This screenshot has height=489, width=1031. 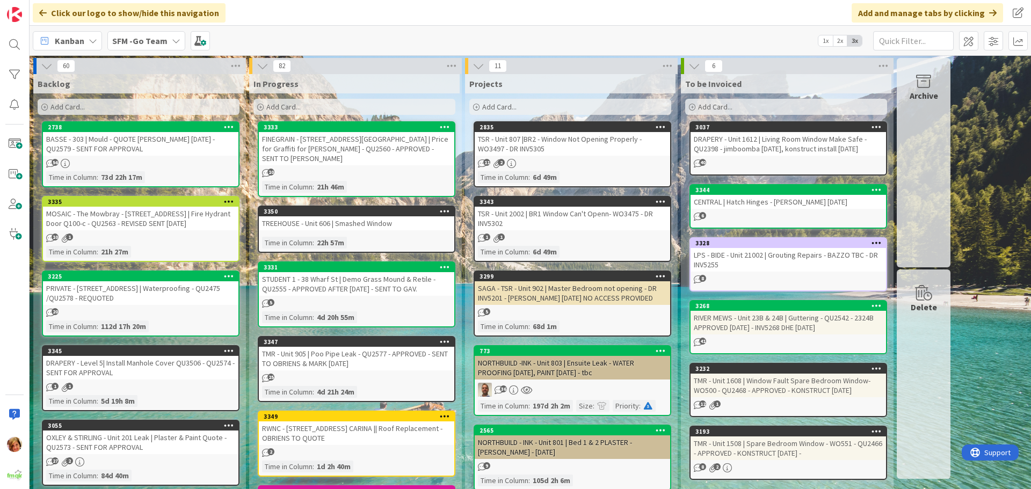 I want to click on span: Backlog, so click(x=54, y=84).